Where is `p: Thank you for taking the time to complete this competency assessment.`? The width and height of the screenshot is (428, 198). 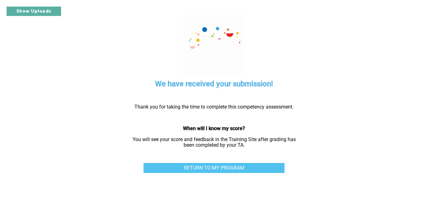
p: Thank you for taking the time to complete this competency assessment. is located at coordinates (214, 107).